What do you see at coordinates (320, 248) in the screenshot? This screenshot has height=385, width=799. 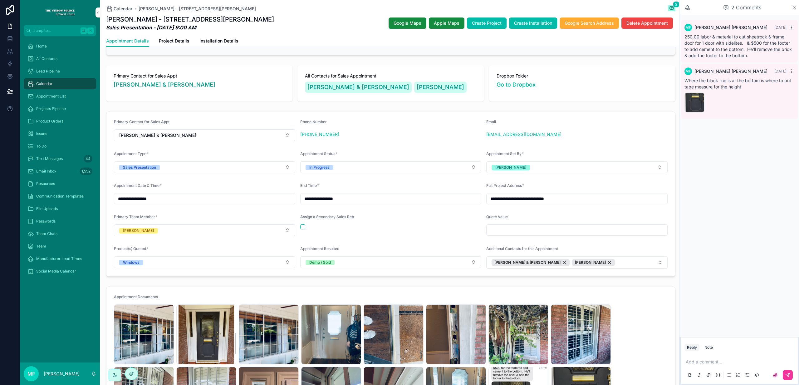 I see `span: Appointment Resulted` at bounding box center [320, 248].